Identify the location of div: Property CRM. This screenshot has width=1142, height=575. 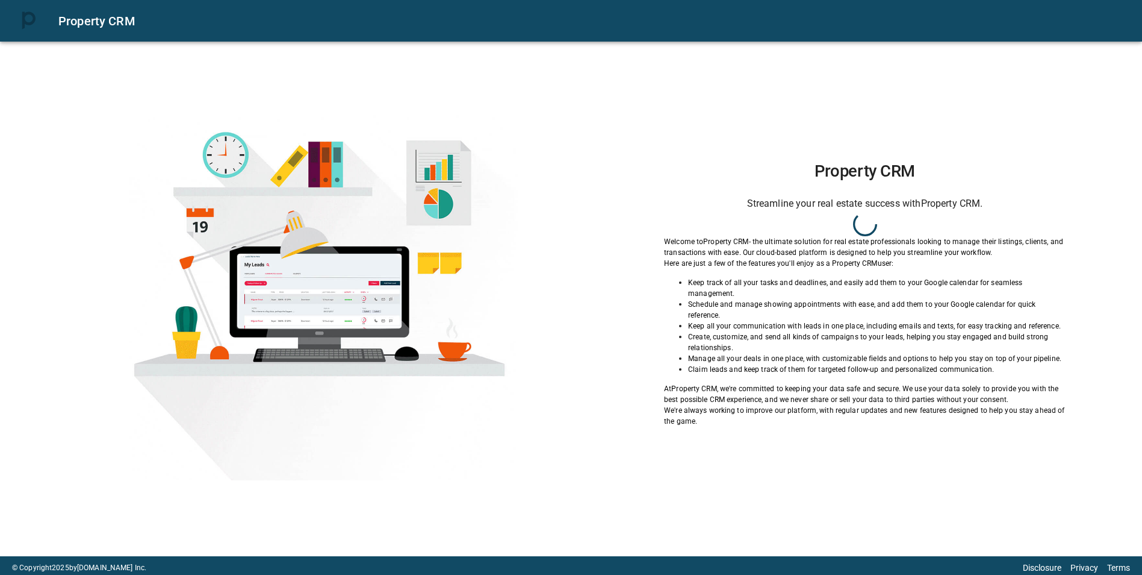
(593, 21).